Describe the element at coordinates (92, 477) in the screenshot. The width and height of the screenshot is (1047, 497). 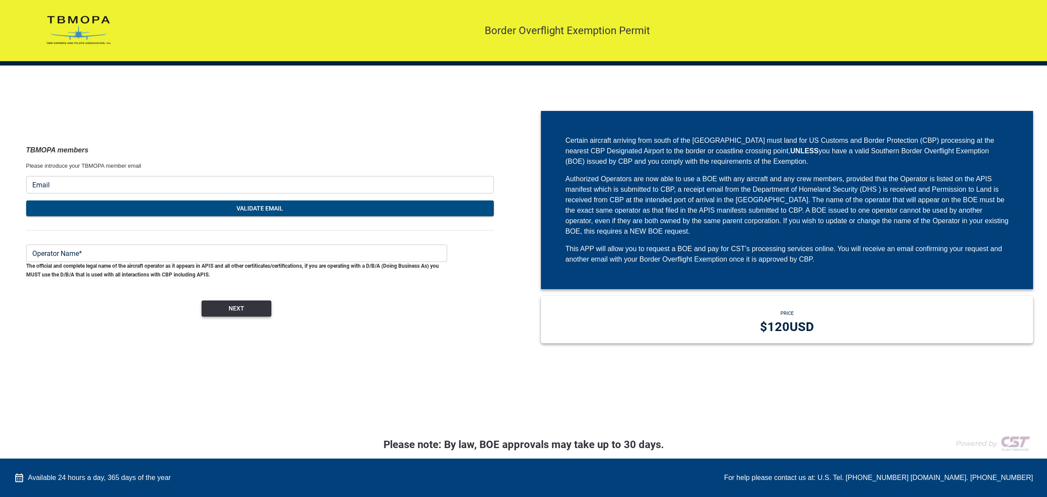
I see `div: Available 24 hours a day, 365 days of the year` at that location.